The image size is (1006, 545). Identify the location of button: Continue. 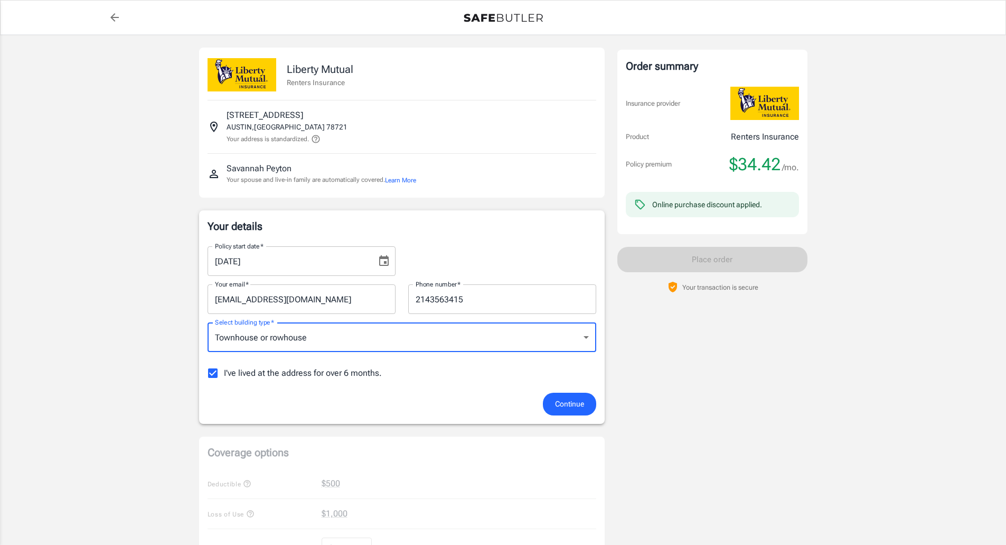
(570, 404).